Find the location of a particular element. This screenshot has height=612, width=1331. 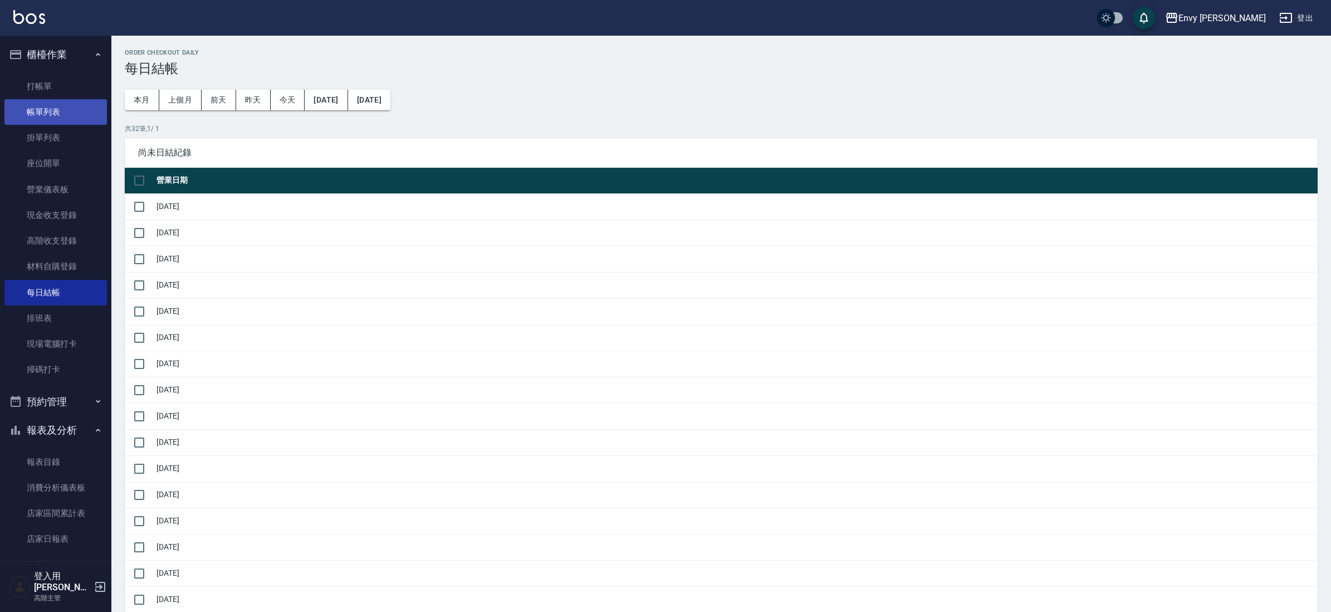

p: 高階主管 is located at coordinates (62, 598).